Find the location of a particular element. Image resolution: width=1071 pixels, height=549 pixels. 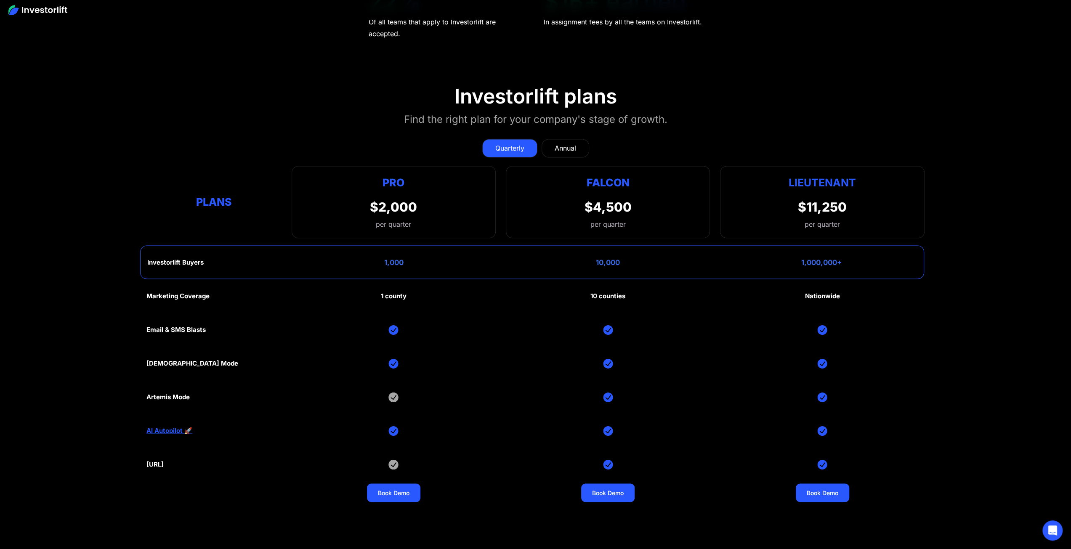

a: AI Autopilot 🚀 is located at coordinates (169, 431).